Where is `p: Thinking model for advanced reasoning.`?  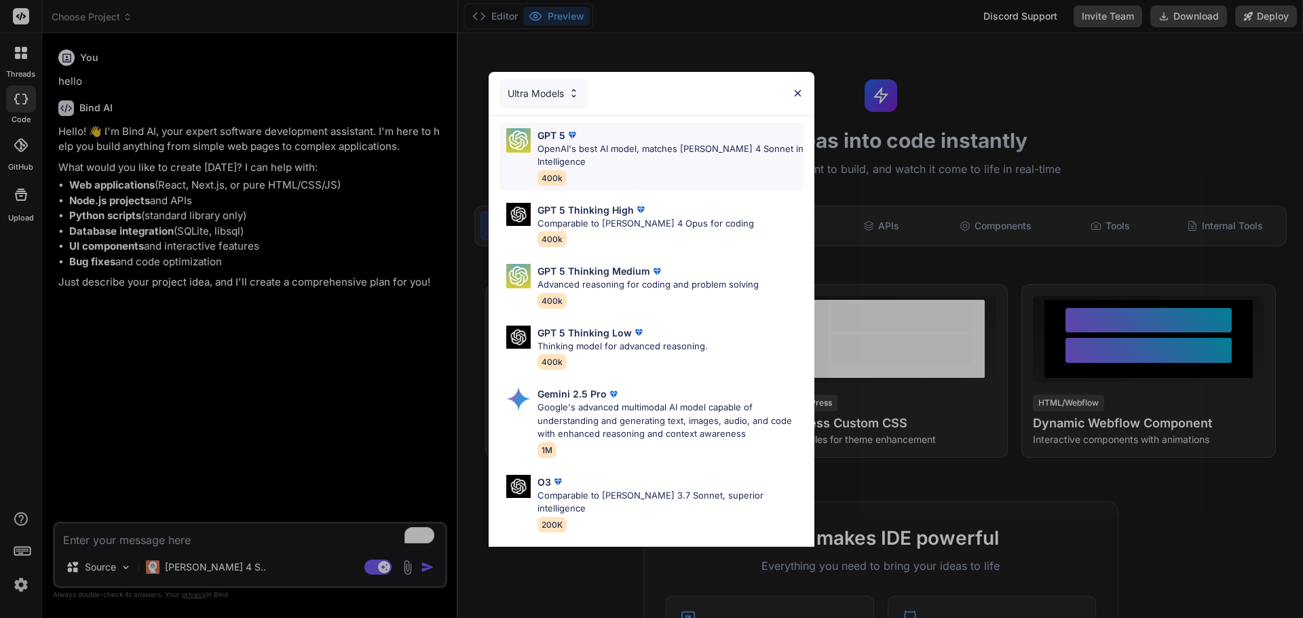
p: Thinking model for advanced reasoning. is located at coordinates (622, 347).